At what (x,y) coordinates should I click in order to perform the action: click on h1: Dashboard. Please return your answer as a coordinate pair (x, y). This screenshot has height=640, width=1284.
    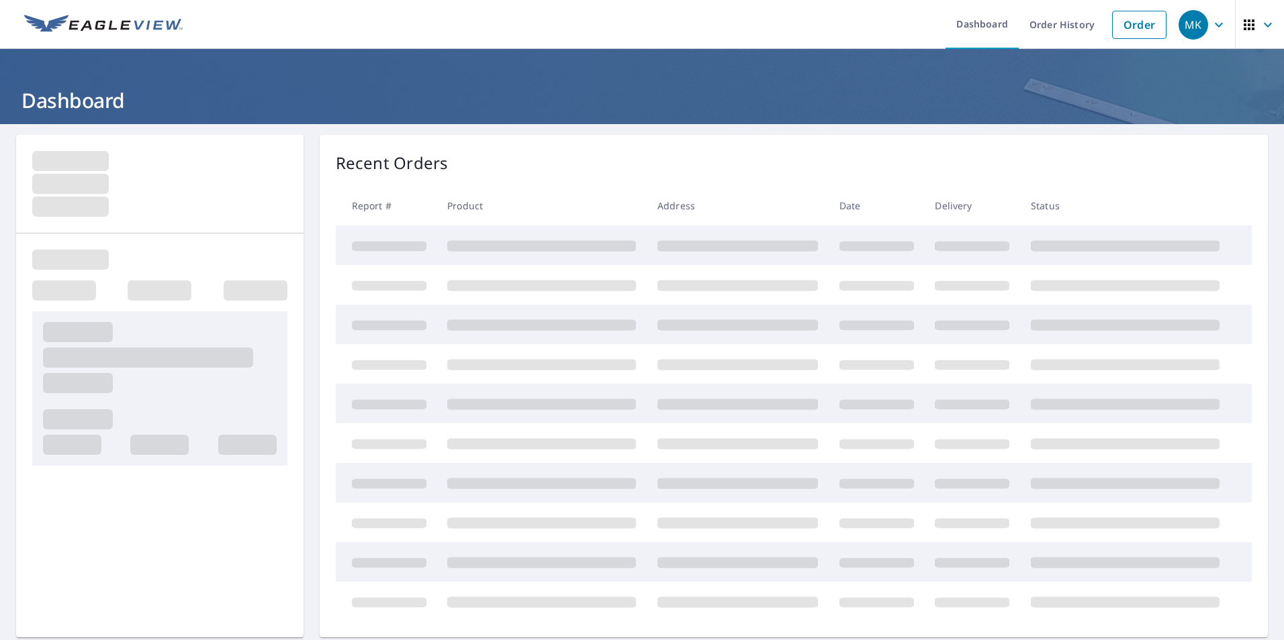
    Looking at the image, I should click on (642, 100).